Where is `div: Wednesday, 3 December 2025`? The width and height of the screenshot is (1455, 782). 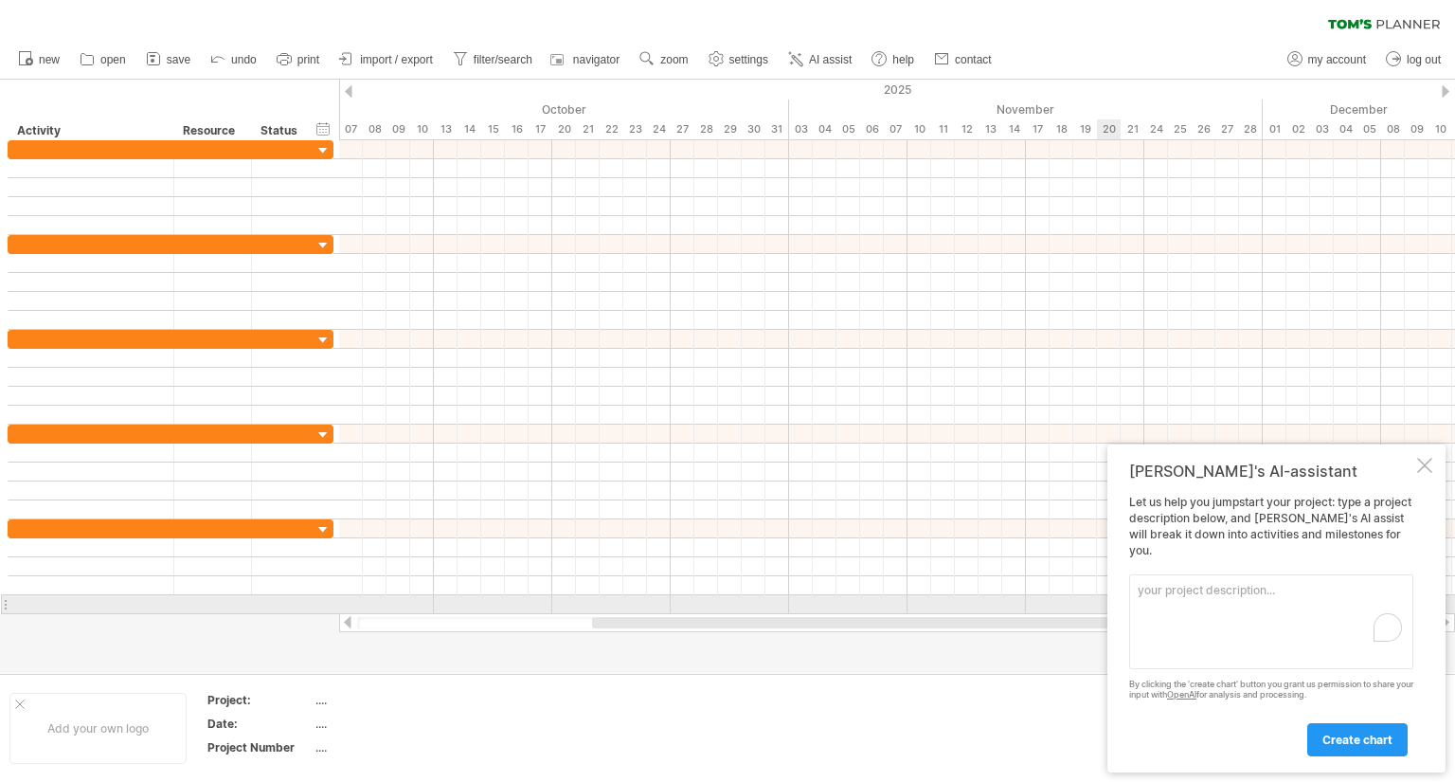 div: Wednesday, 3 December 2025 is located at coordinates (1321, 129).